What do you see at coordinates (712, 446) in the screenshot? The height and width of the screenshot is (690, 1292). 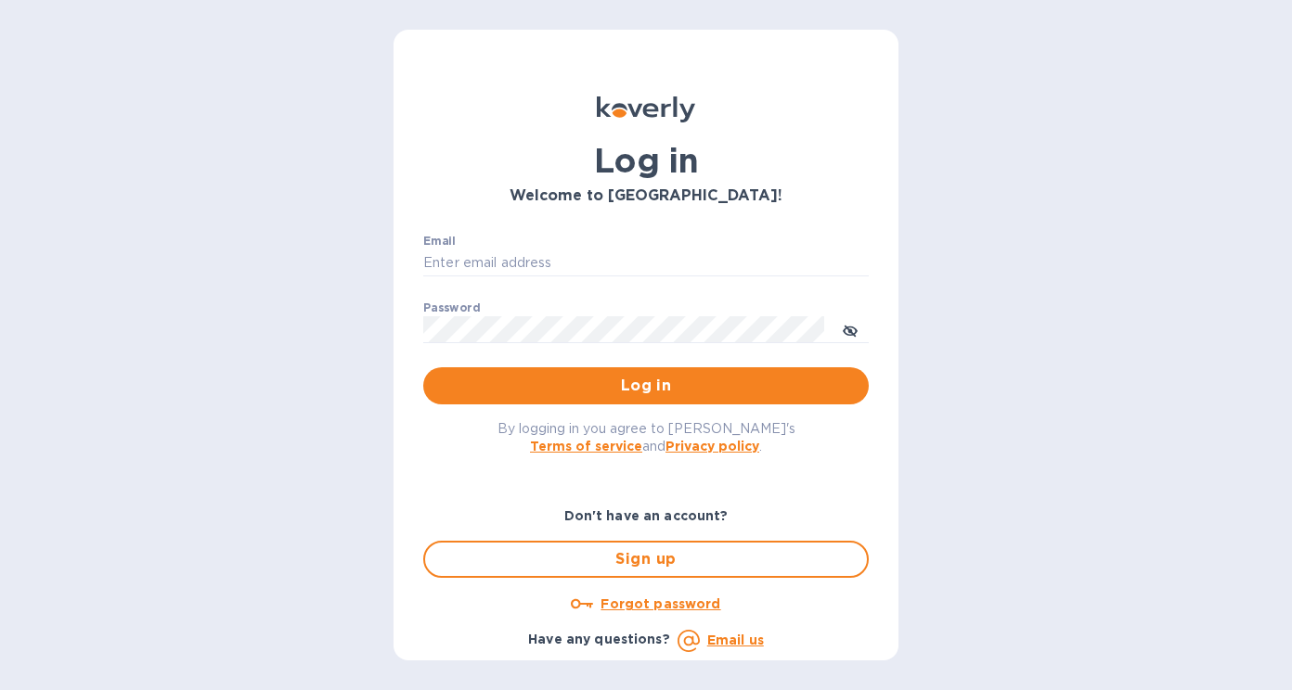 I see `b: Privacy policy` at bounding box center [712, 446].